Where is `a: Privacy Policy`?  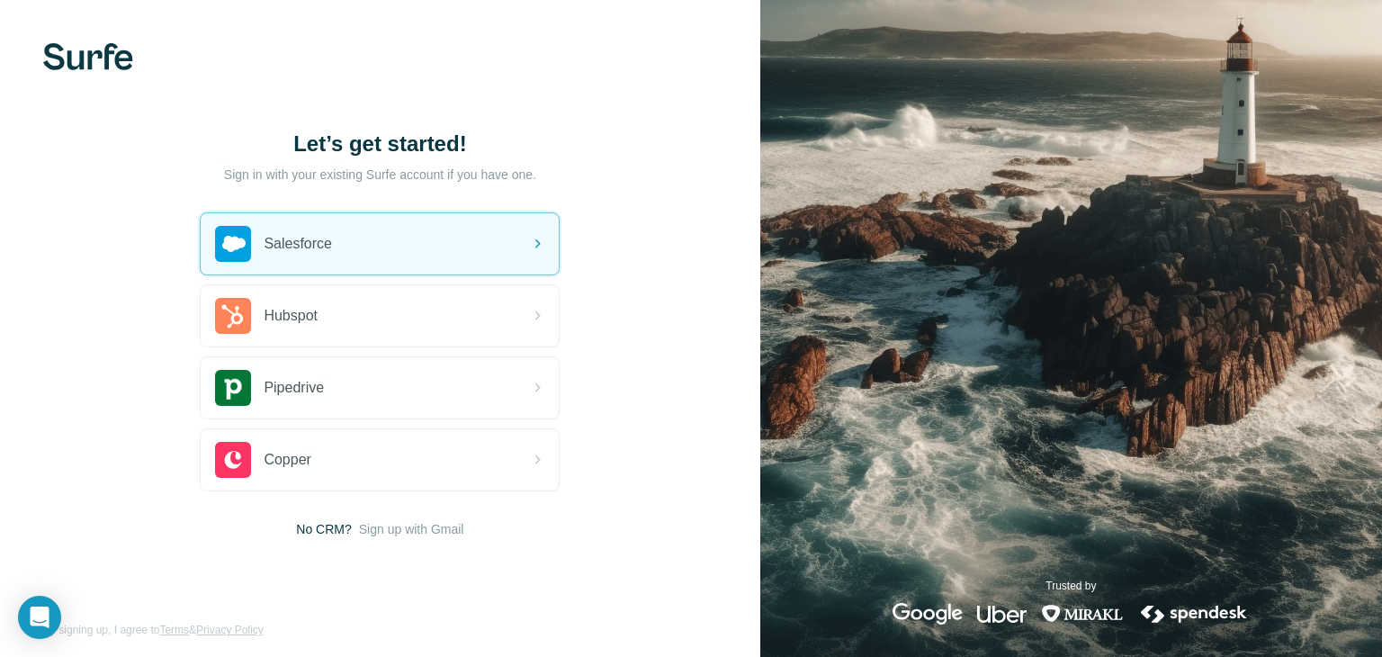 a: Privacy Policy is located at coordinates (229, 630).